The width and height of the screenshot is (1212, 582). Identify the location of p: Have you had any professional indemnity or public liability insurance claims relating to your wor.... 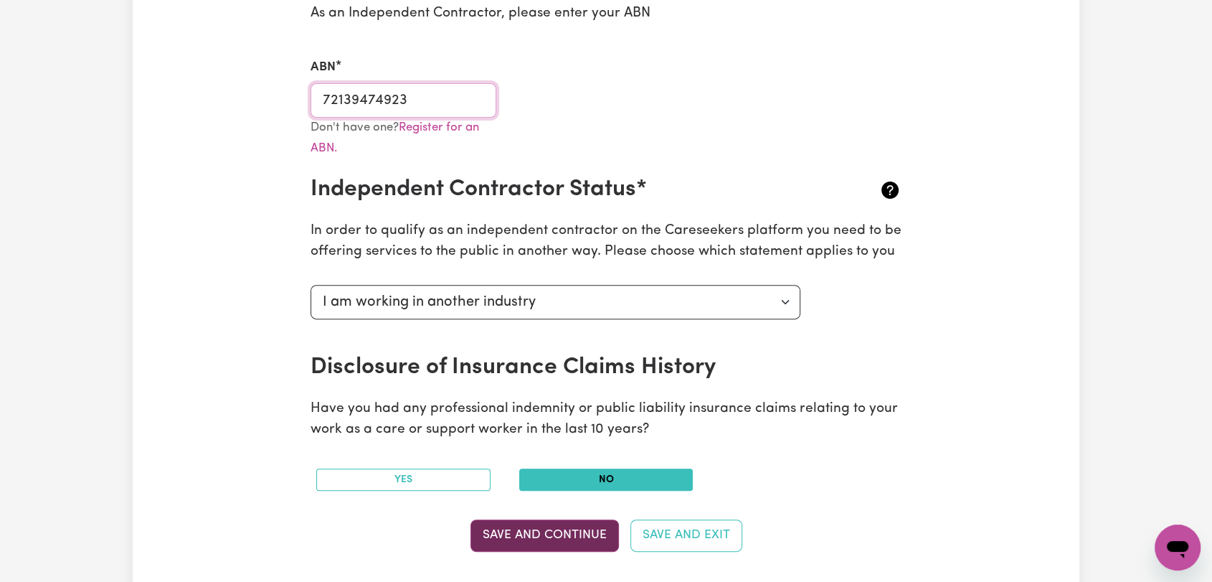
(606, 420).